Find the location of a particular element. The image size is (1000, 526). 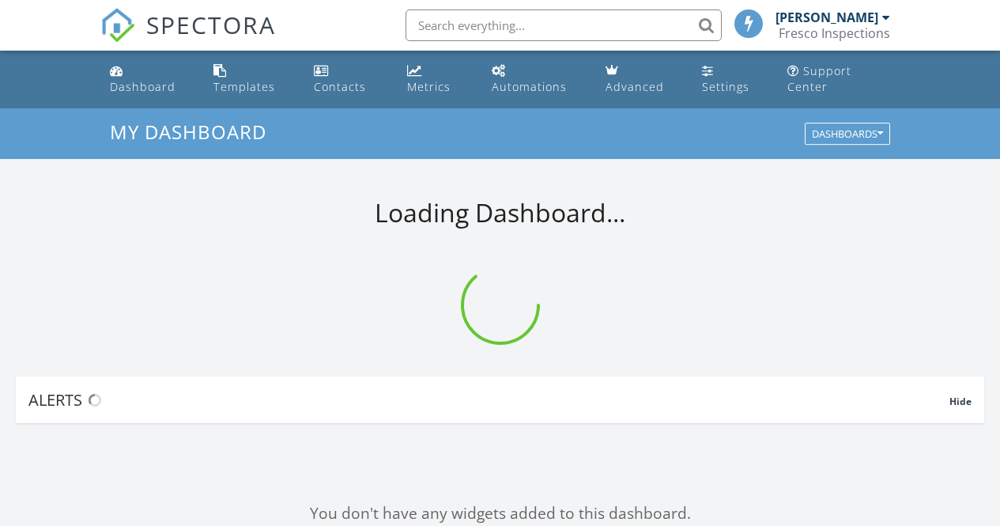

div: Advanced is located at coordinates (635, 86).